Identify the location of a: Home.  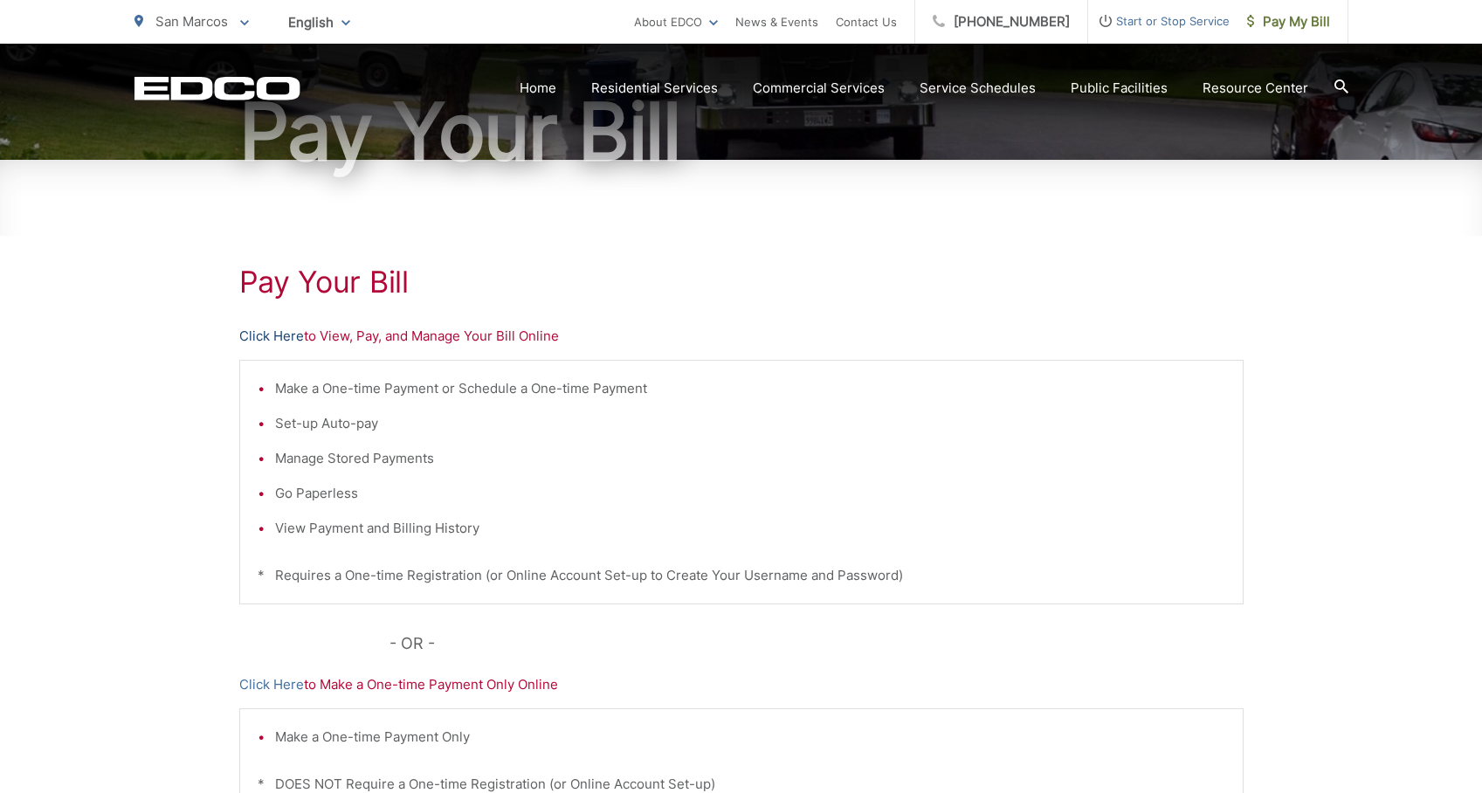
(538, 88).